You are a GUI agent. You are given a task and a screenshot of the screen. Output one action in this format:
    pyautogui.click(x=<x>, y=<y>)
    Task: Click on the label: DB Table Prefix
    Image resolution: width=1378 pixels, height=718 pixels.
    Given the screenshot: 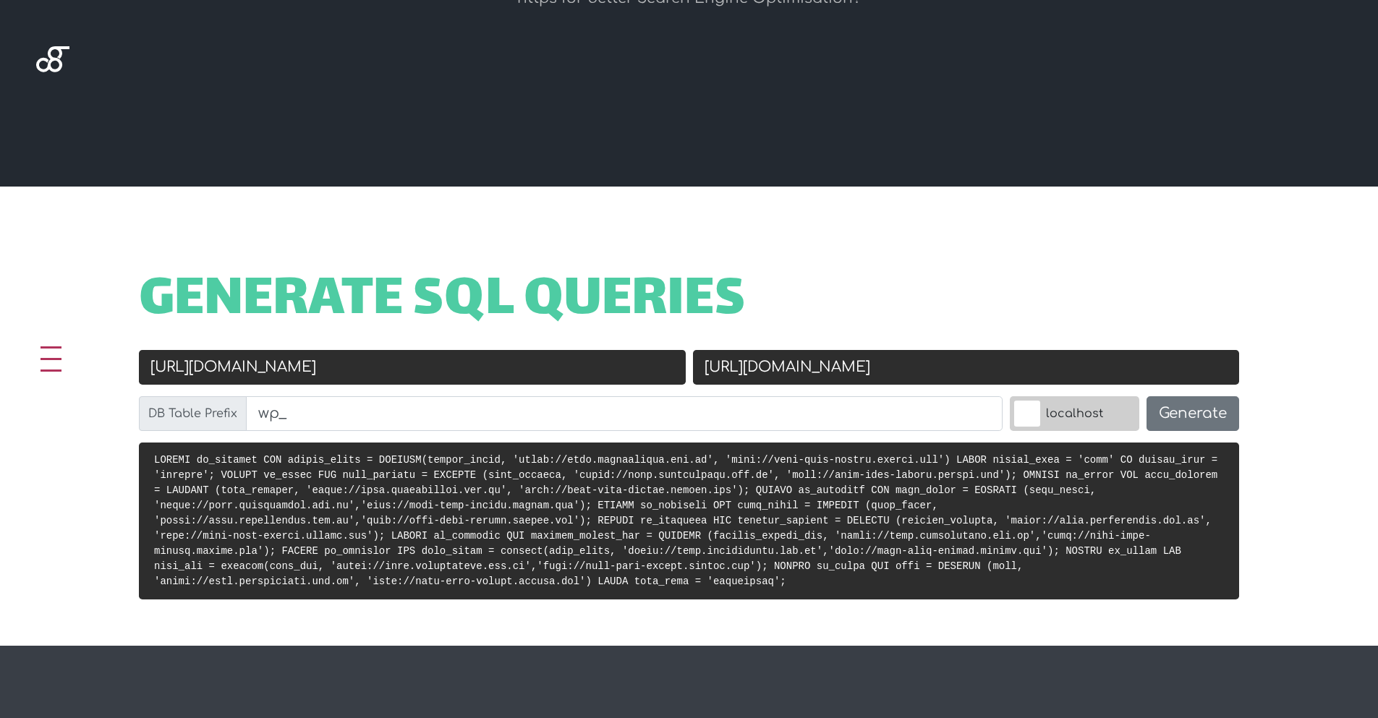 What is the action you would take?
    pyautogui.click(x=192, y=414)
    